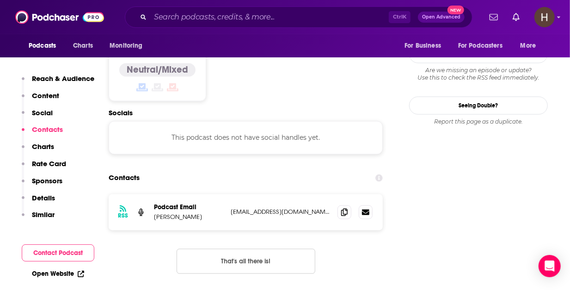 The width and height of the screenshot is (570, 305). What do you see at coordinates (157, 70) in the screenshot?
I see `h4: Neutral/Mixed` at bounding box center [157, 70].